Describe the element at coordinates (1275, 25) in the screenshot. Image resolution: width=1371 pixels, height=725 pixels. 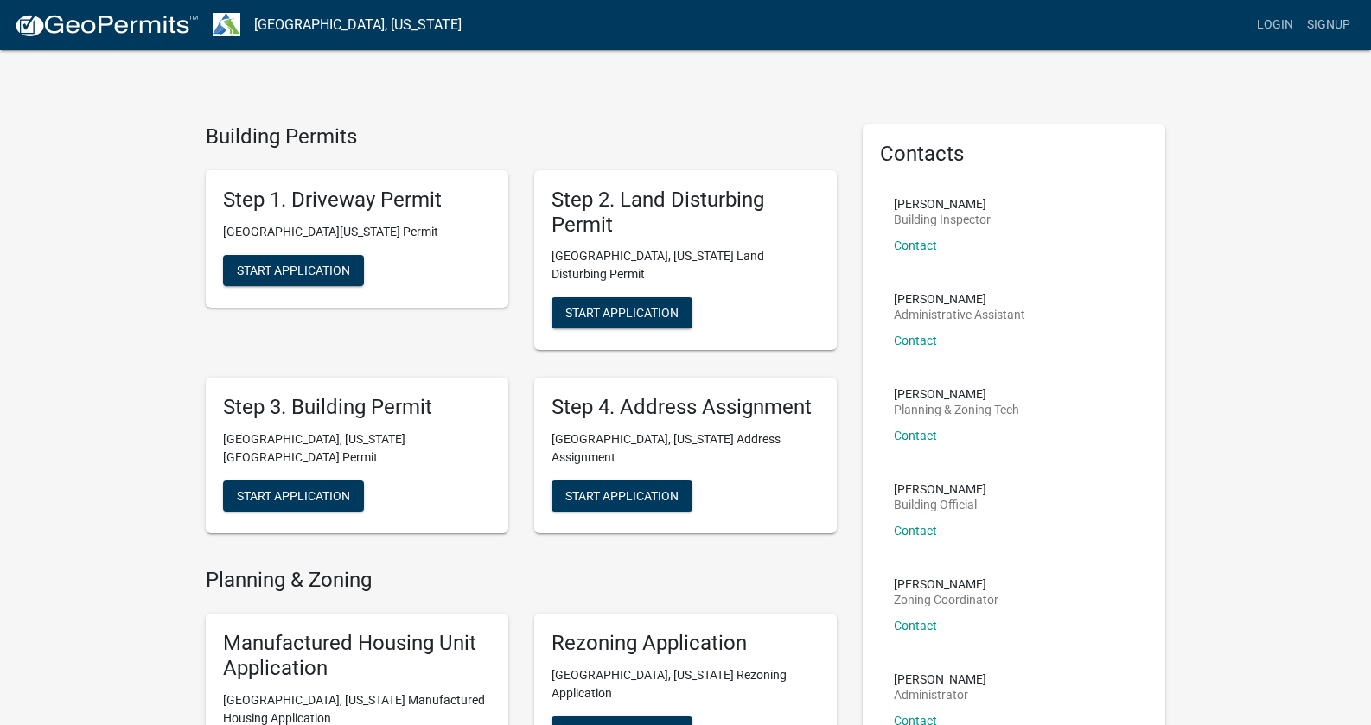
I see `a: Login` at that location.